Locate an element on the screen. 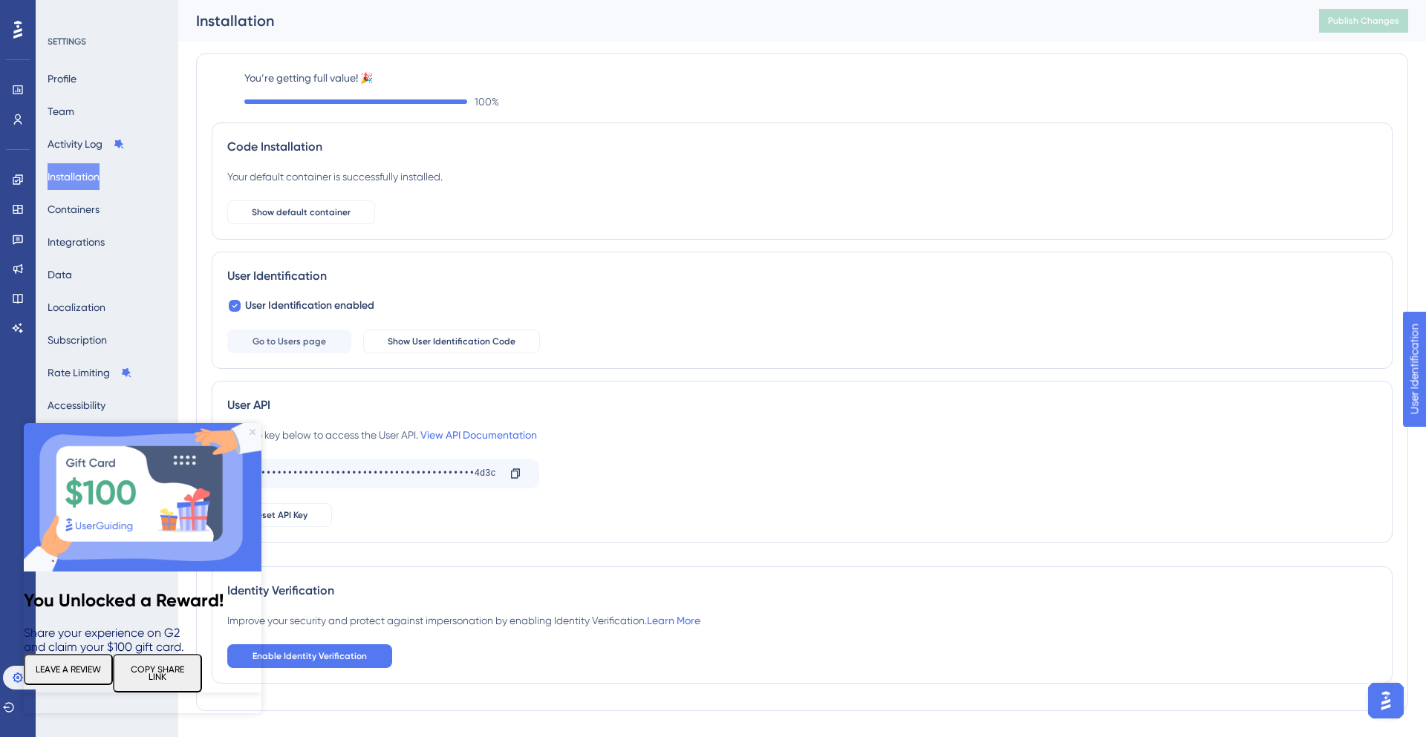  button: Enable Identity Verification is located at coordinates (310, 656).